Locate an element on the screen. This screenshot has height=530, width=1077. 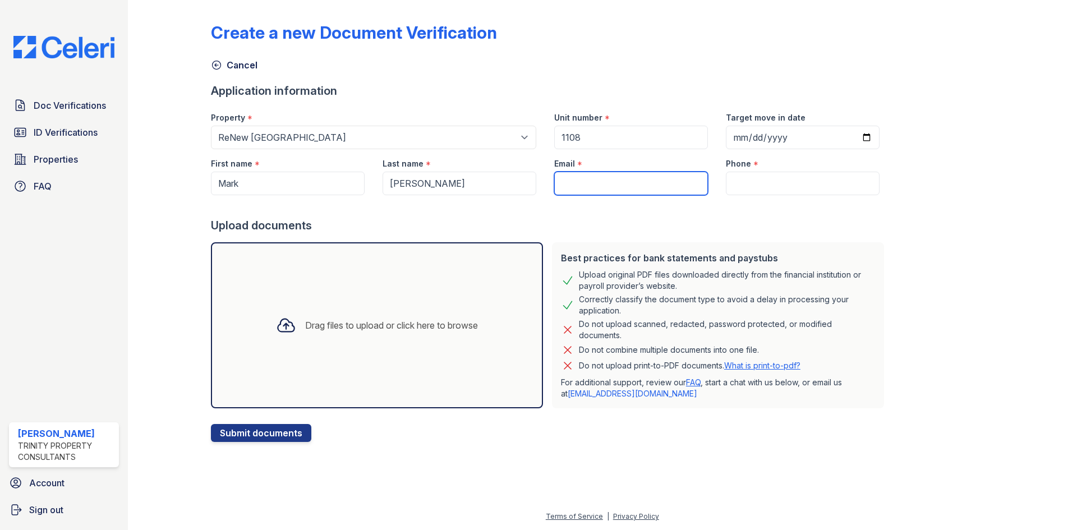
a: Doc Verifications is located at coordinates (64, 105).